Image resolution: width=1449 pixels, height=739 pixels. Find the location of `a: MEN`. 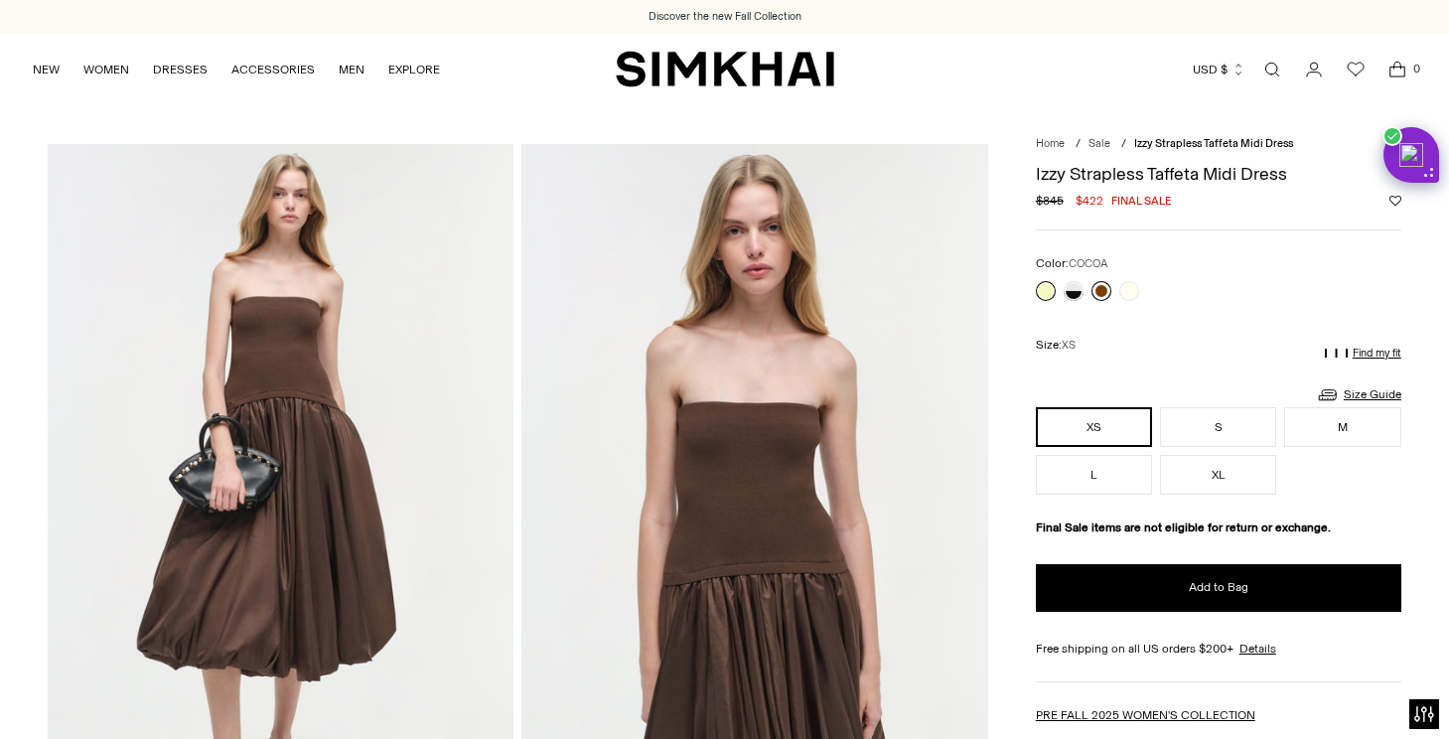

a: MEN is located at coordinates (352, 70).